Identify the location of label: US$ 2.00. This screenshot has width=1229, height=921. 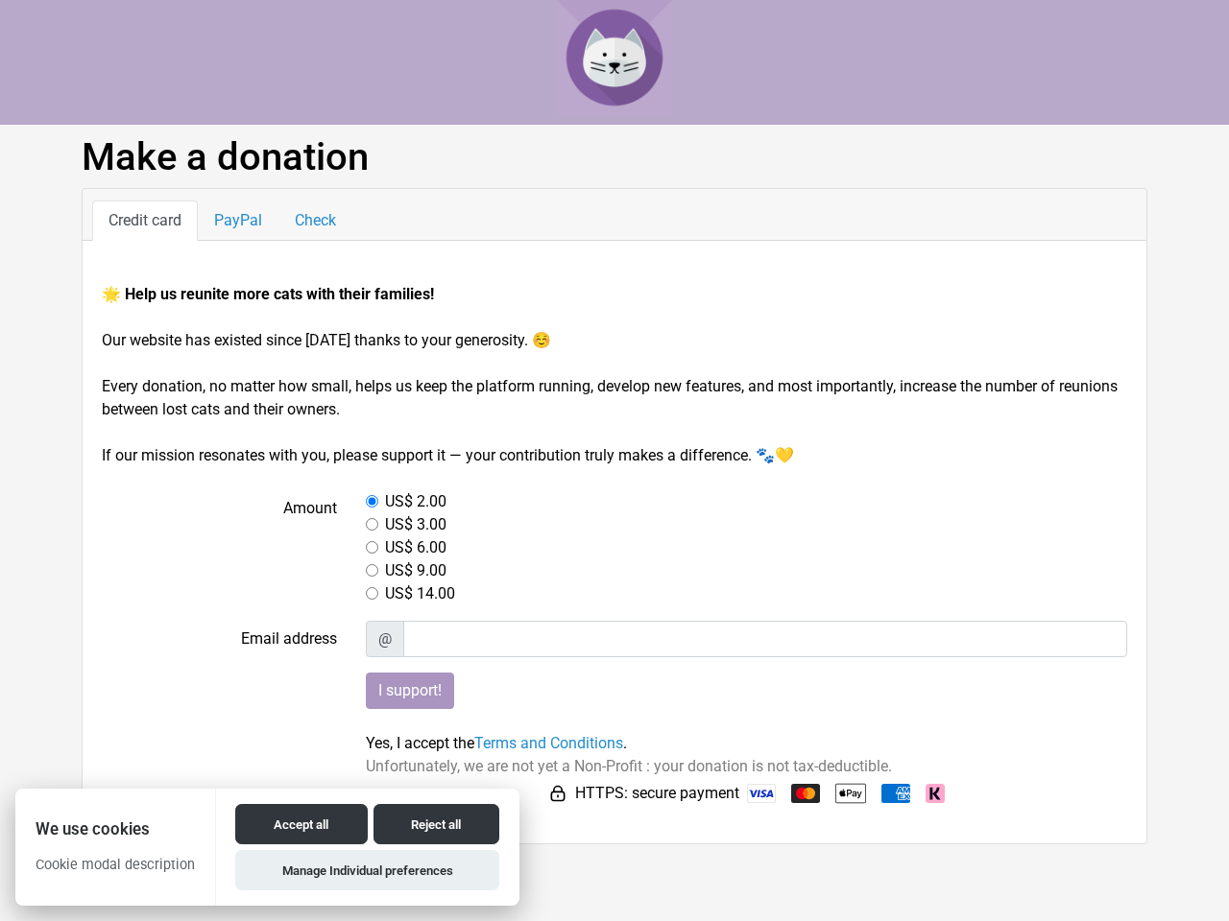
(416, 502).